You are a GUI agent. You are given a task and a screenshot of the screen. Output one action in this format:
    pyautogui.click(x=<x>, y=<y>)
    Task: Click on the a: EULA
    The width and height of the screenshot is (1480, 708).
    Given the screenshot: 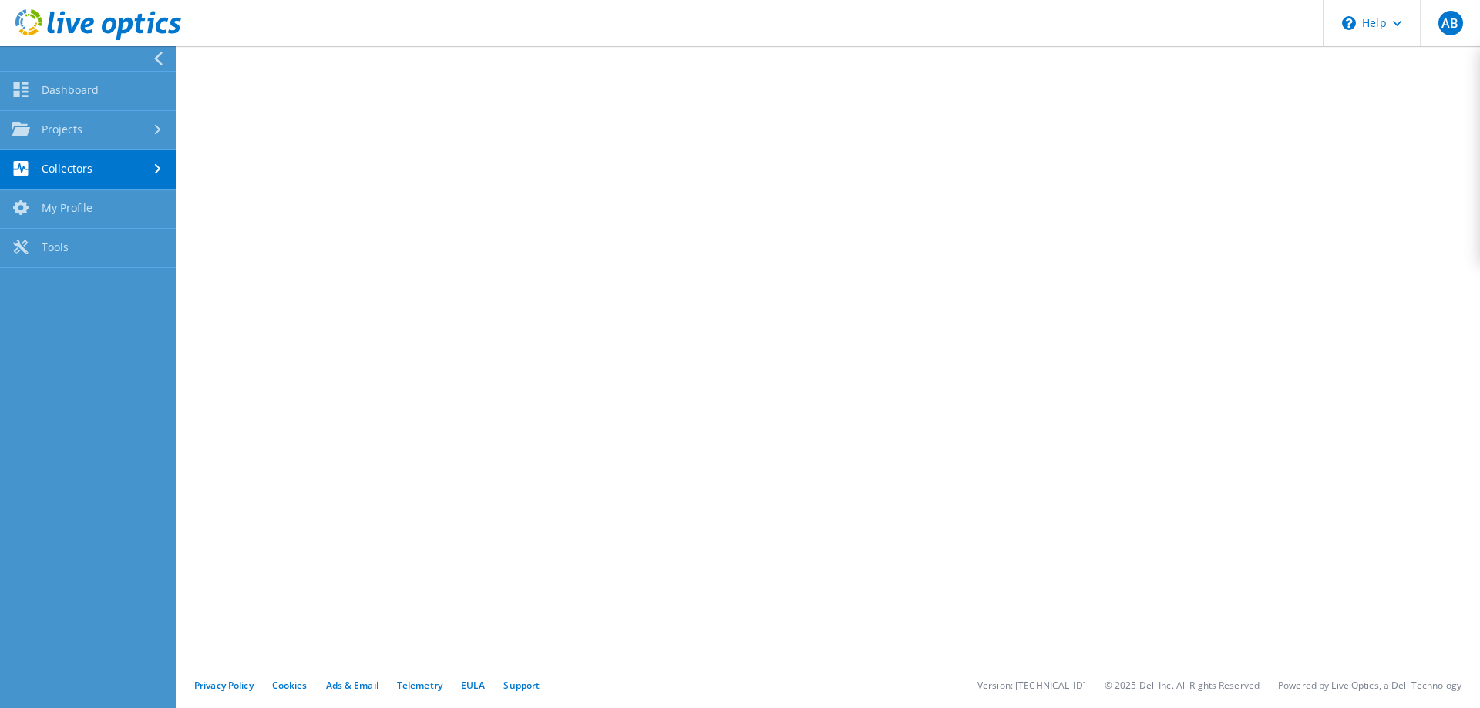 What is the action you would take?
    pyautogui.click(x=472, y=685)
    